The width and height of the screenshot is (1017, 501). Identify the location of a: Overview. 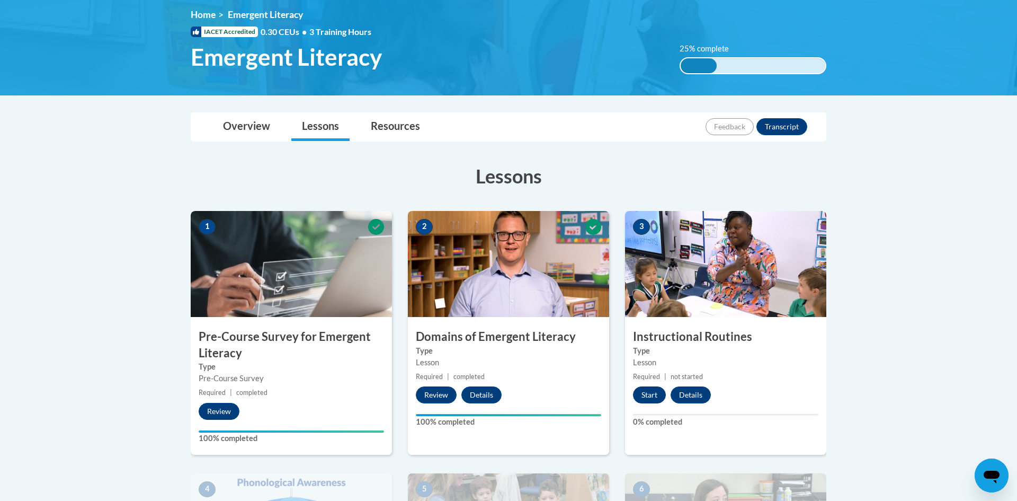
(246, 127).